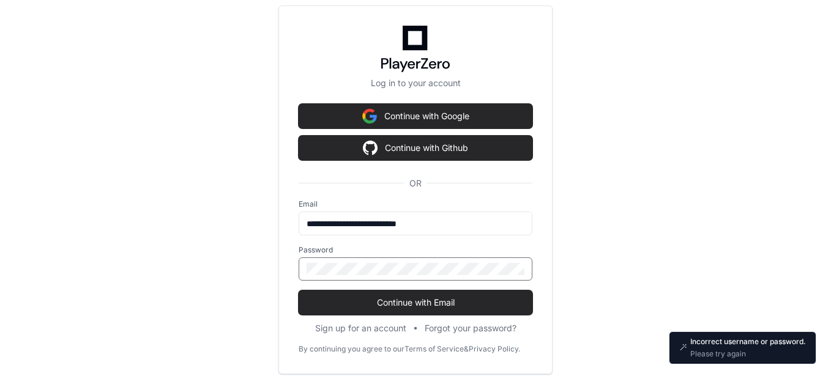  What do you see at coordinates (416, 303) in the screenshot?
I see `span: Continue with Email` at bounding box center [416, 303].